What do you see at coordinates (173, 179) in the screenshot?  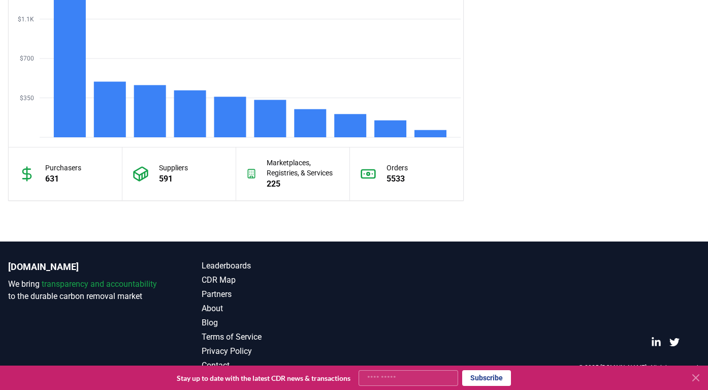 I see `p: 591` at bounding box center [173, 179].